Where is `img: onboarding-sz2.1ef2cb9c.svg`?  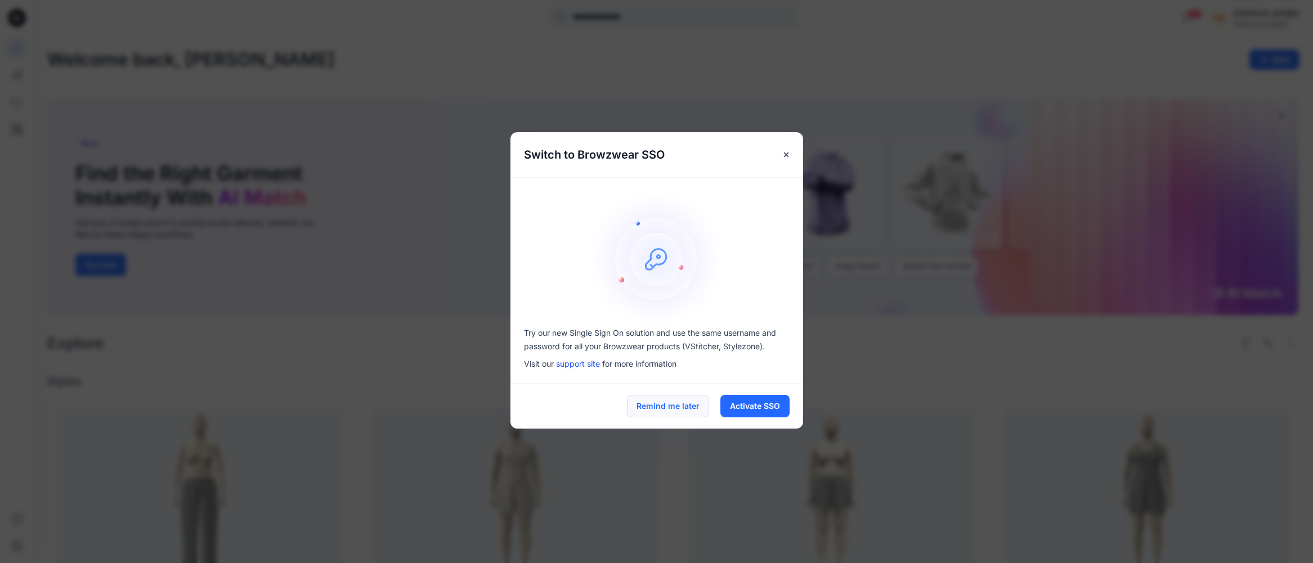
img: onboarding-sz2.1ef2cb9c.svg is located at coordinates (657, 259).